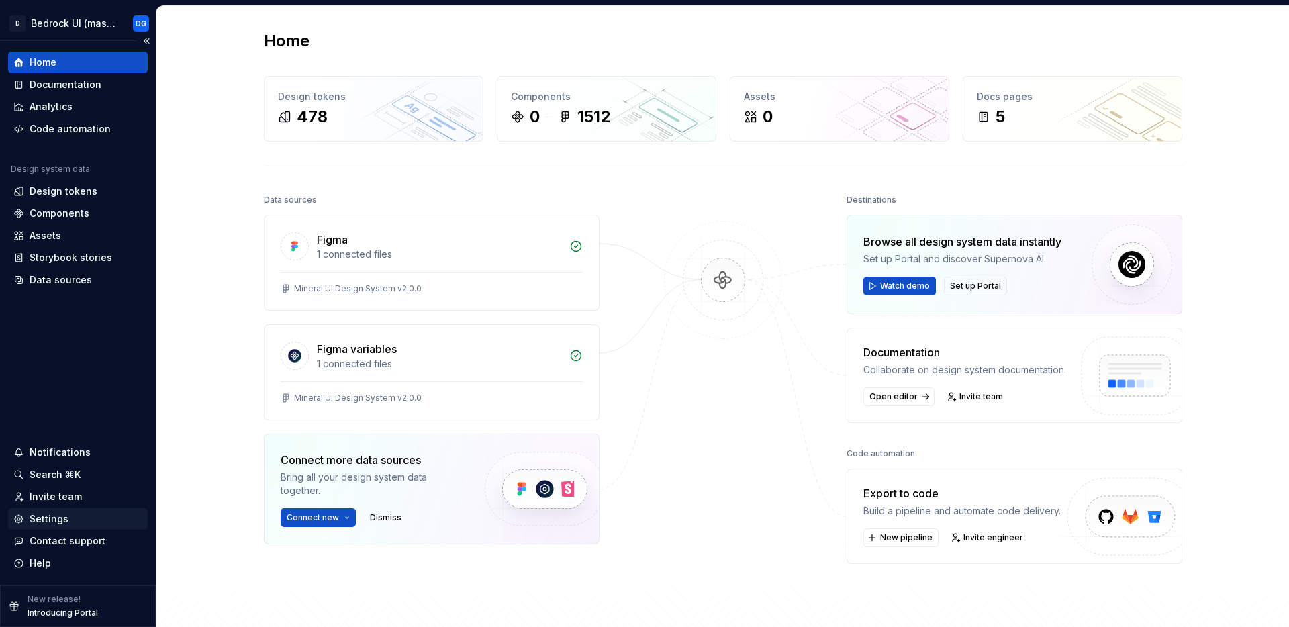 This screenshot has width=1289, height=627. What do you see at coordinates (1000, 117) in the screenshot?
I see `div: 5` at bounding box center [1000, 117].